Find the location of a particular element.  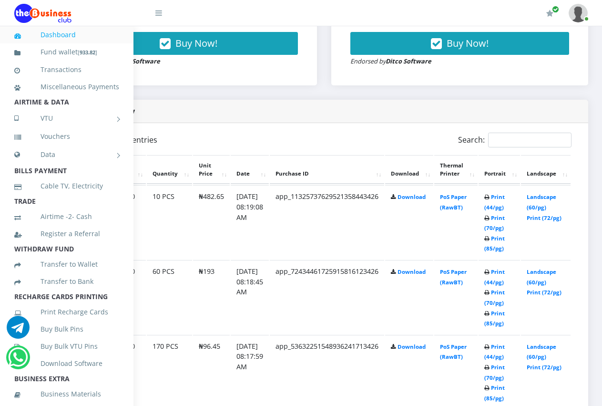

label: Search: is located at coordinates (515, 140).